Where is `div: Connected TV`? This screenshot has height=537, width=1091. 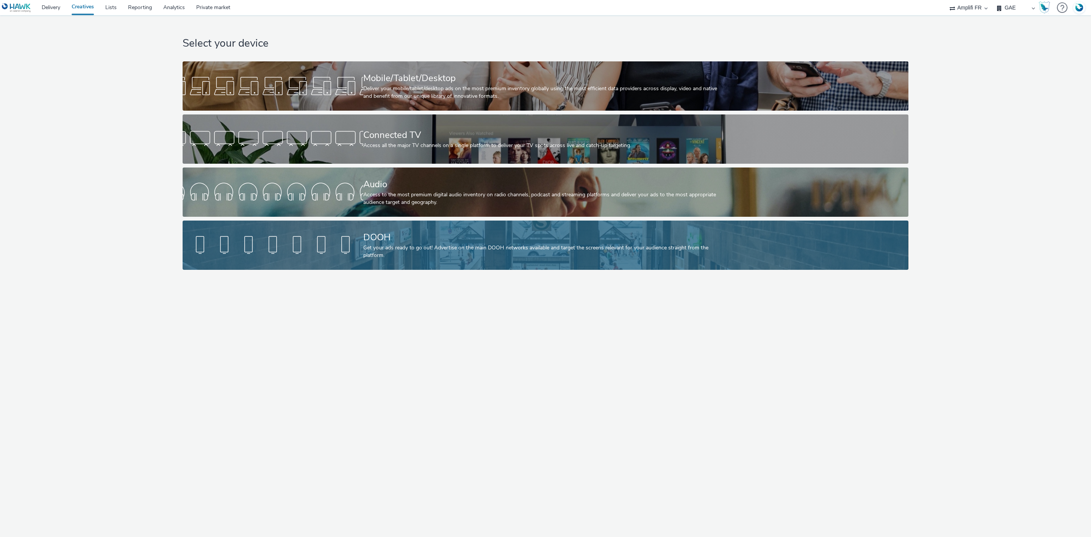 div: Connected TV is located at coordinates (544, 135).